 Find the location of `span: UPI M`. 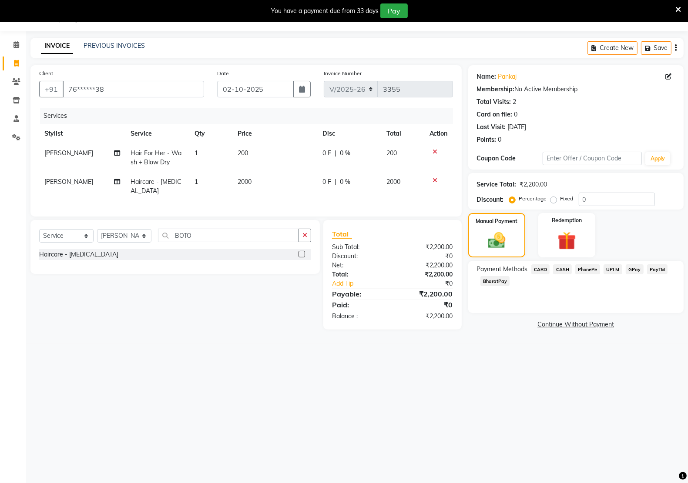

span: UPI M is located at coordinates (613, 269).